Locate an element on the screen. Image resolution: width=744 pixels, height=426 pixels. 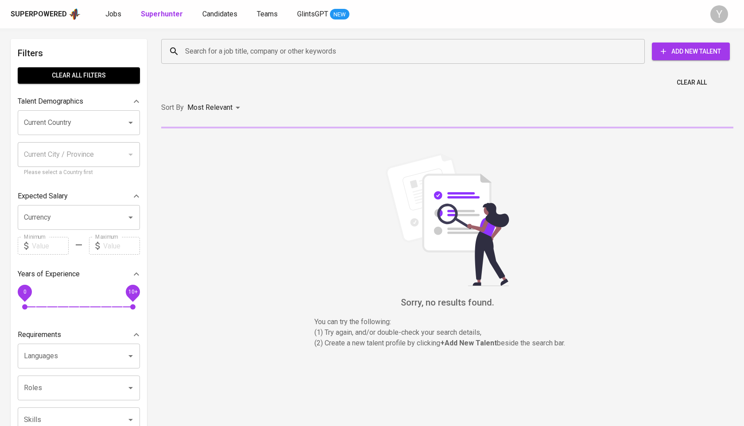
h6: Filters is located at coordinates (79, 53).